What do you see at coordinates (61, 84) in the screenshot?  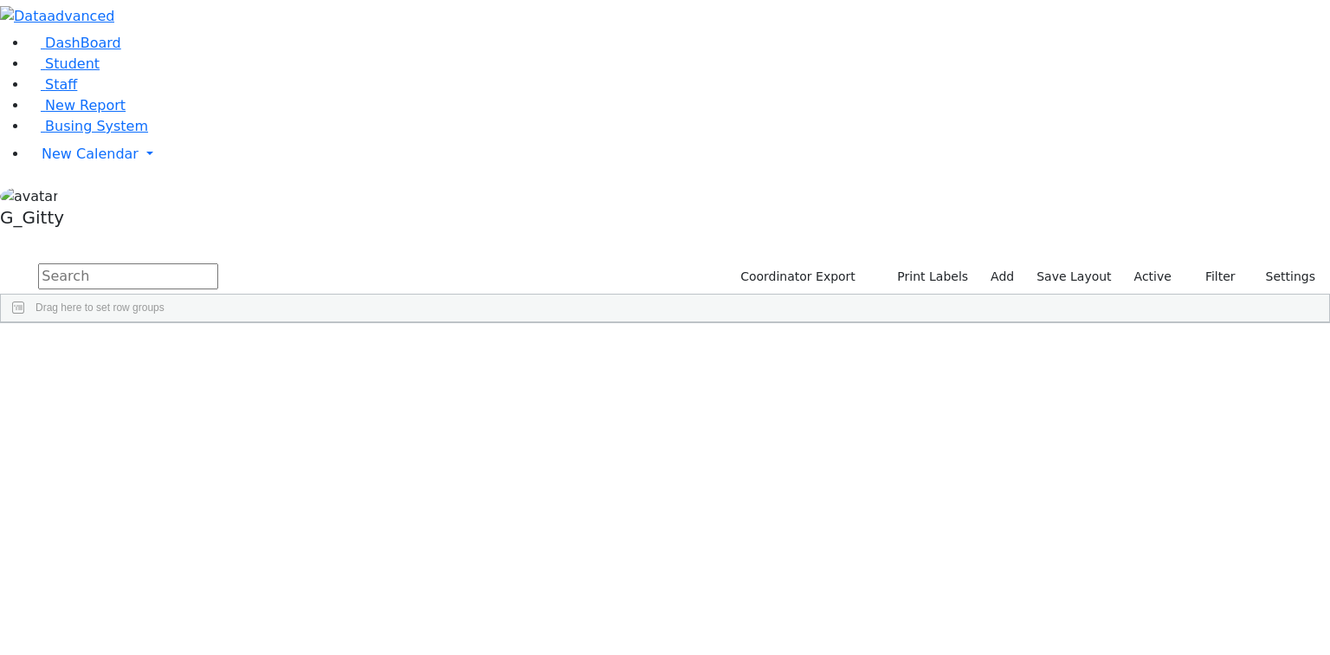 I see `span: Staff` at bounding box center [61, 84].